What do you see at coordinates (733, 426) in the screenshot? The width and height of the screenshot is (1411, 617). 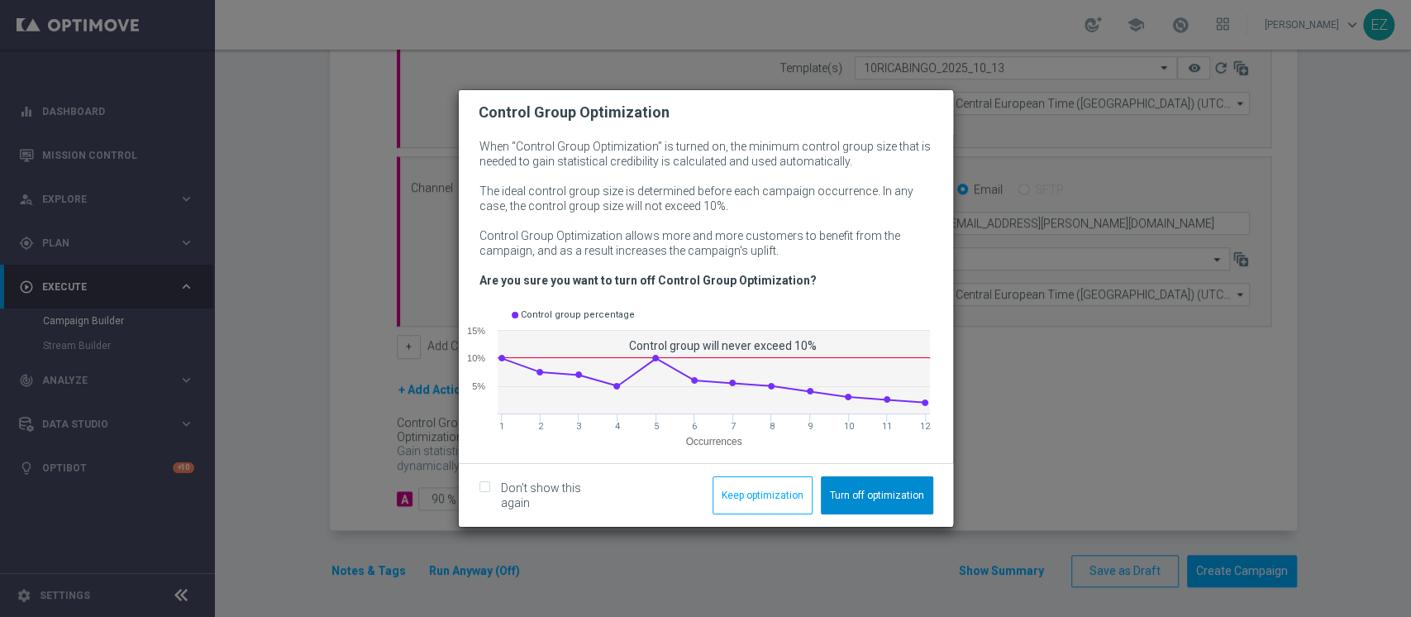 I see `text: 7` at bounding box center [733, 426].